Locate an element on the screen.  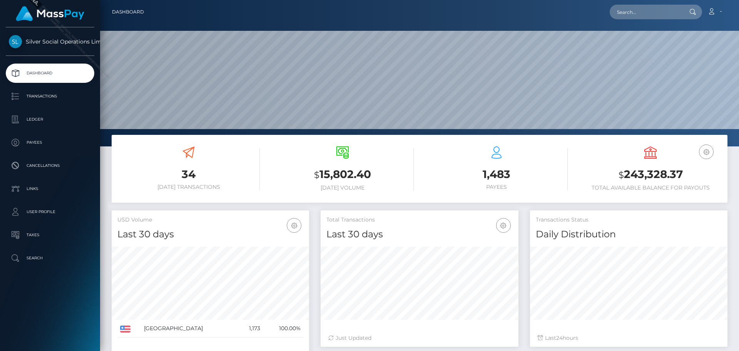
input: Search... is located at coordinates (646, 12).